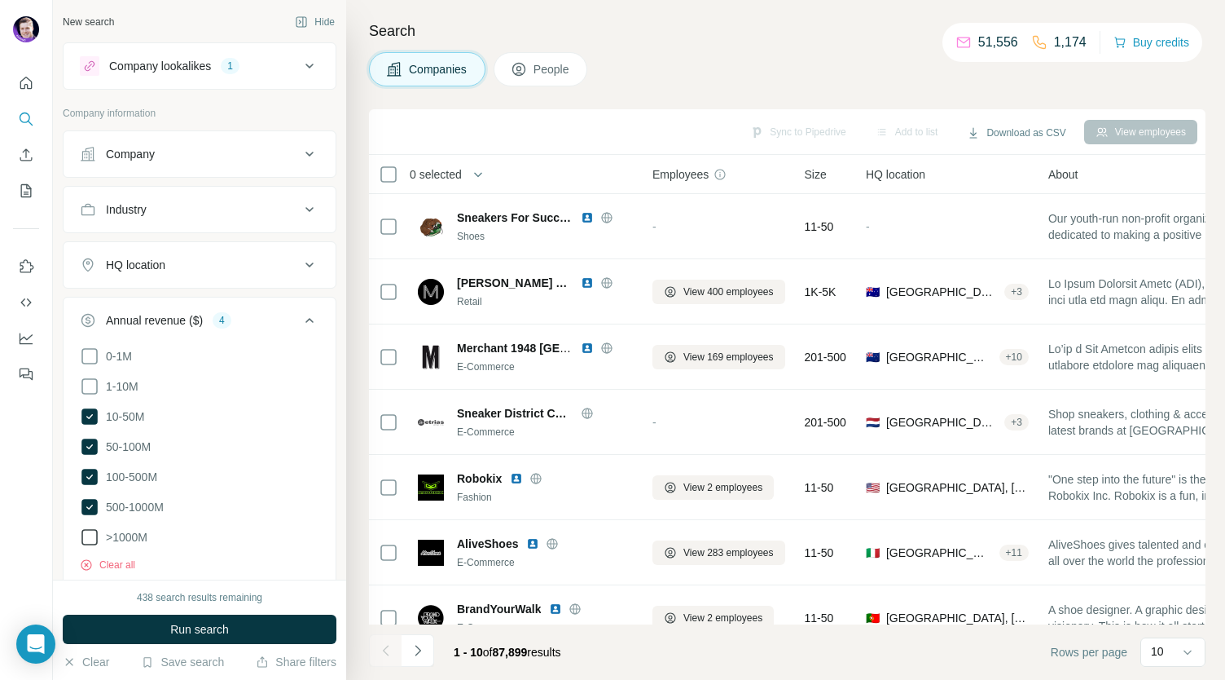 This screenshot has height=680, width=1225. What do you see at coordinates (26, 119) in the screenshot?
I see `button: Search` at bounding box center [26, 119].